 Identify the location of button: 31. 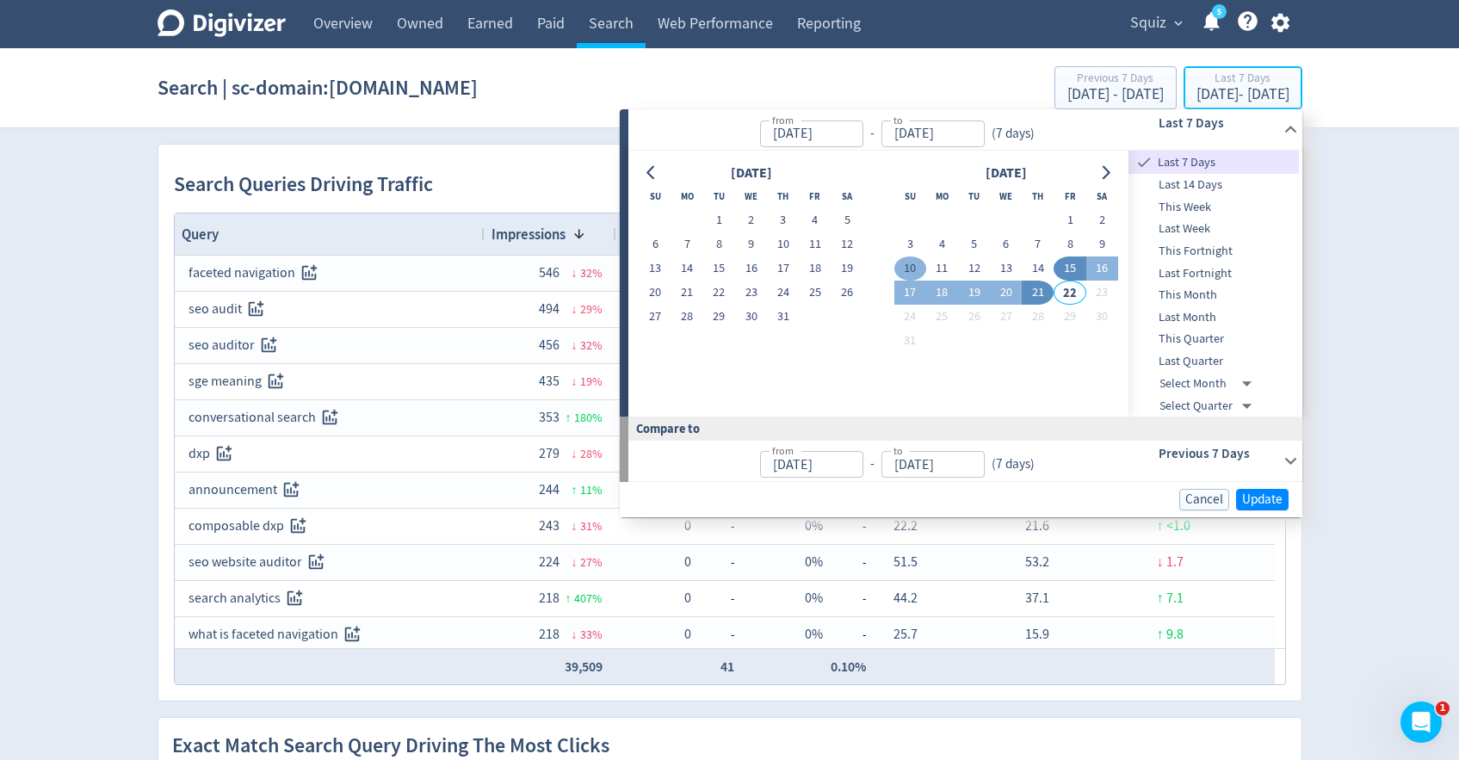
(782, 317).